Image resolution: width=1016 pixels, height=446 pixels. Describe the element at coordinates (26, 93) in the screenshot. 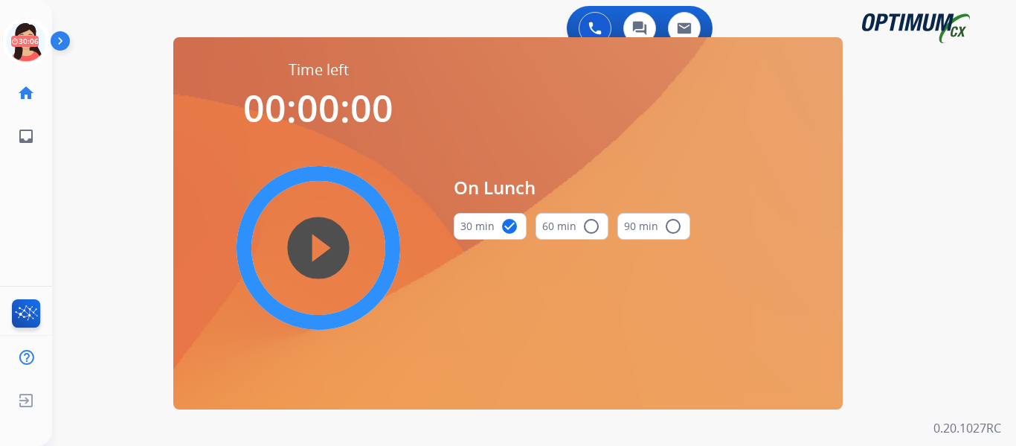

I see `mat-icon: home` at that location.